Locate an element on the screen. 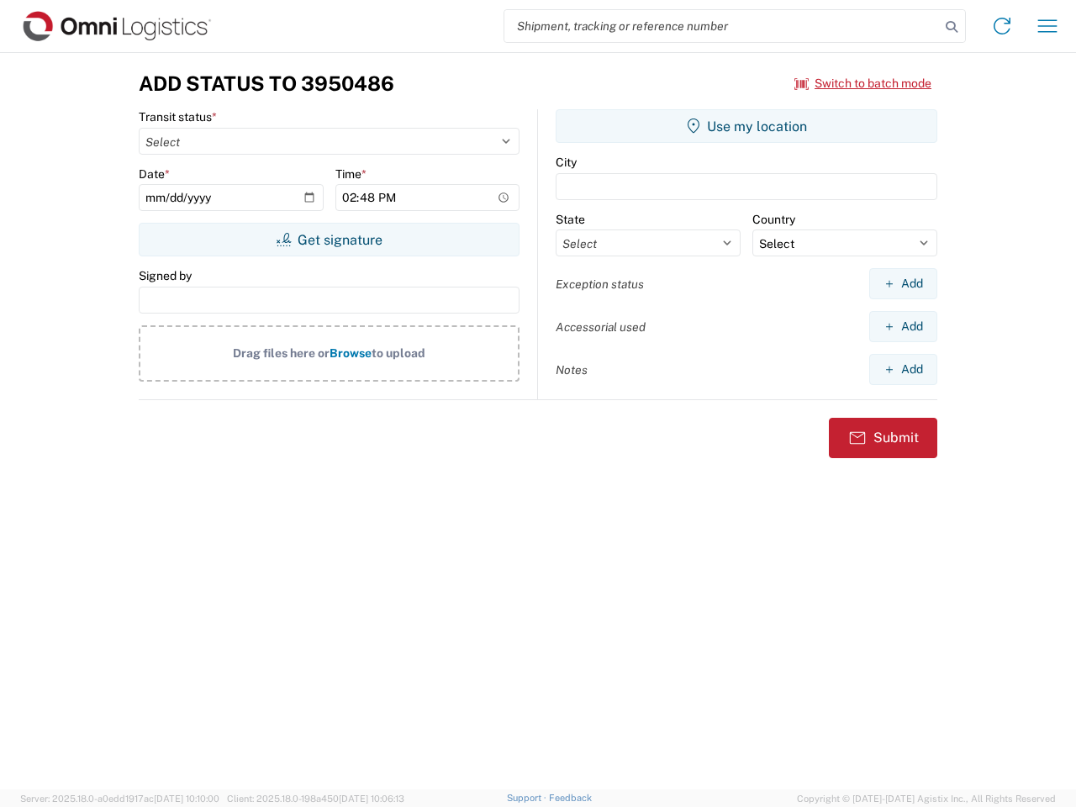  h3: Add Status to 3950486 is located at coordinates (267, 83).